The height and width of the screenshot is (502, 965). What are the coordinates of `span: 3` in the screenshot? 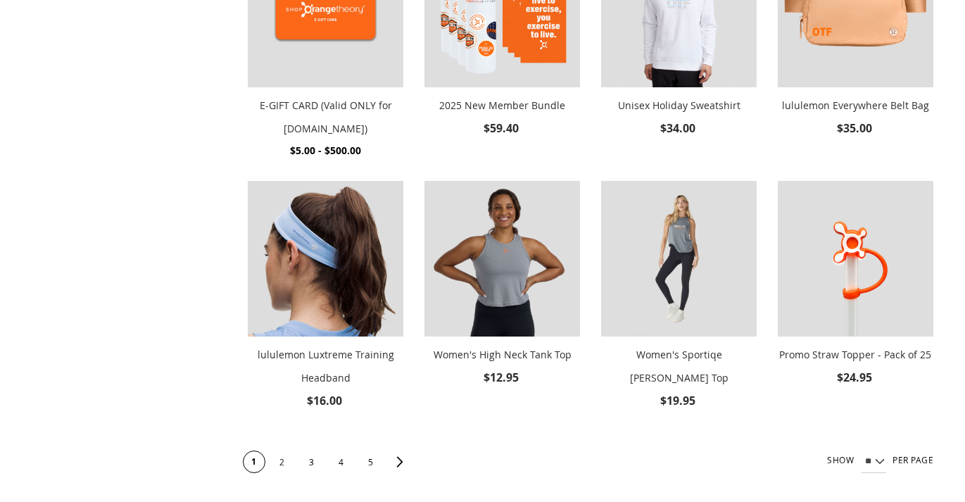 It's located at (311, 462).